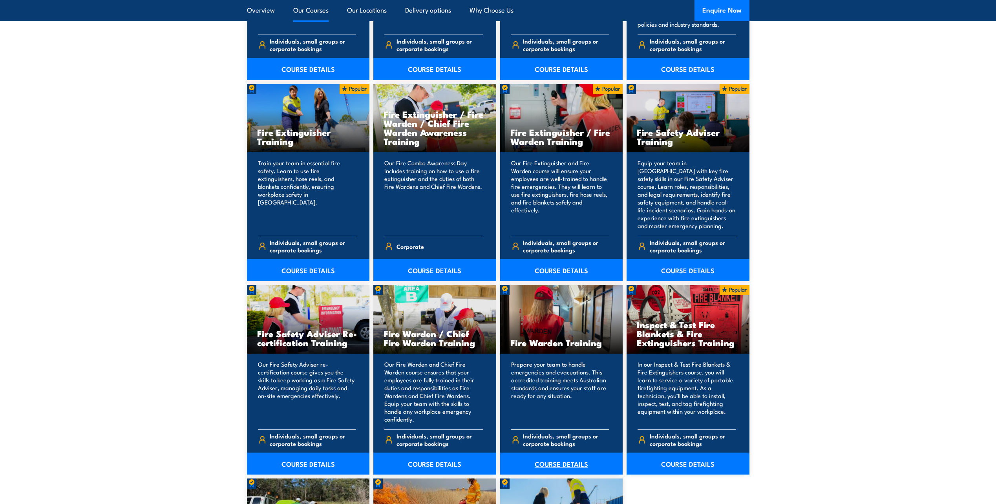  Describe the element at coordinates (308, 137) in the screenshot. I see `h3: Fire Extinguisher Training` at that location.